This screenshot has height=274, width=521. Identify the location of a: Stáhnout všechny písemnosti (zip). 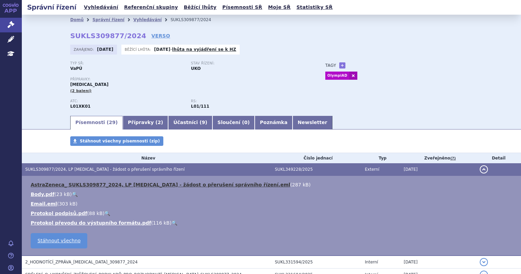
(117, 141).